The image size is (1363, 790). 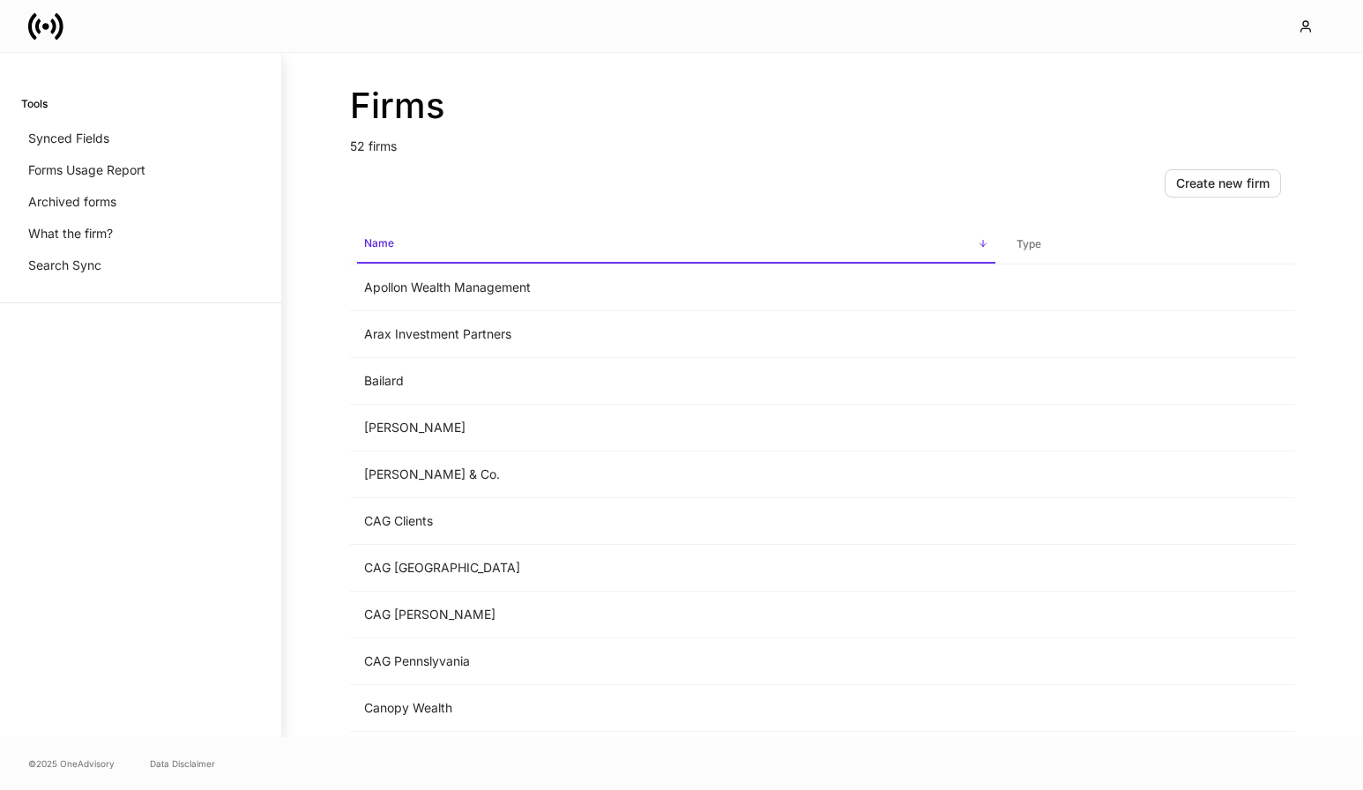 I want to click on a: Synced Fields, so click(x=140, y=138).